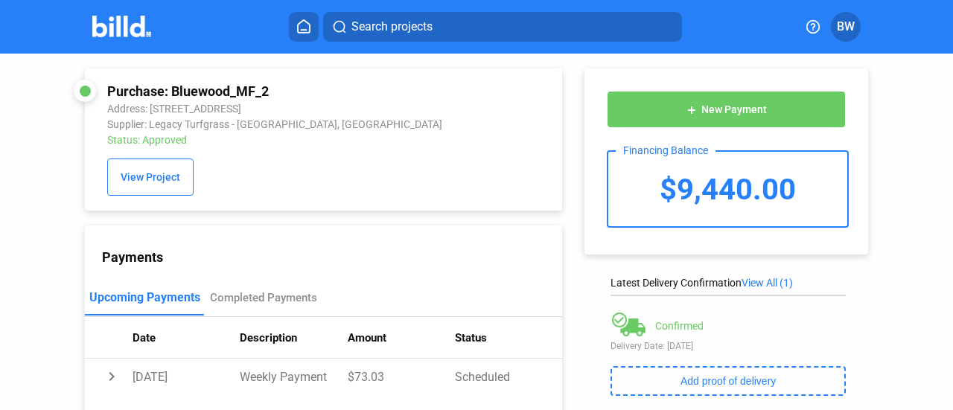  I want to click on div: Financing Balance, so click(666, 150).